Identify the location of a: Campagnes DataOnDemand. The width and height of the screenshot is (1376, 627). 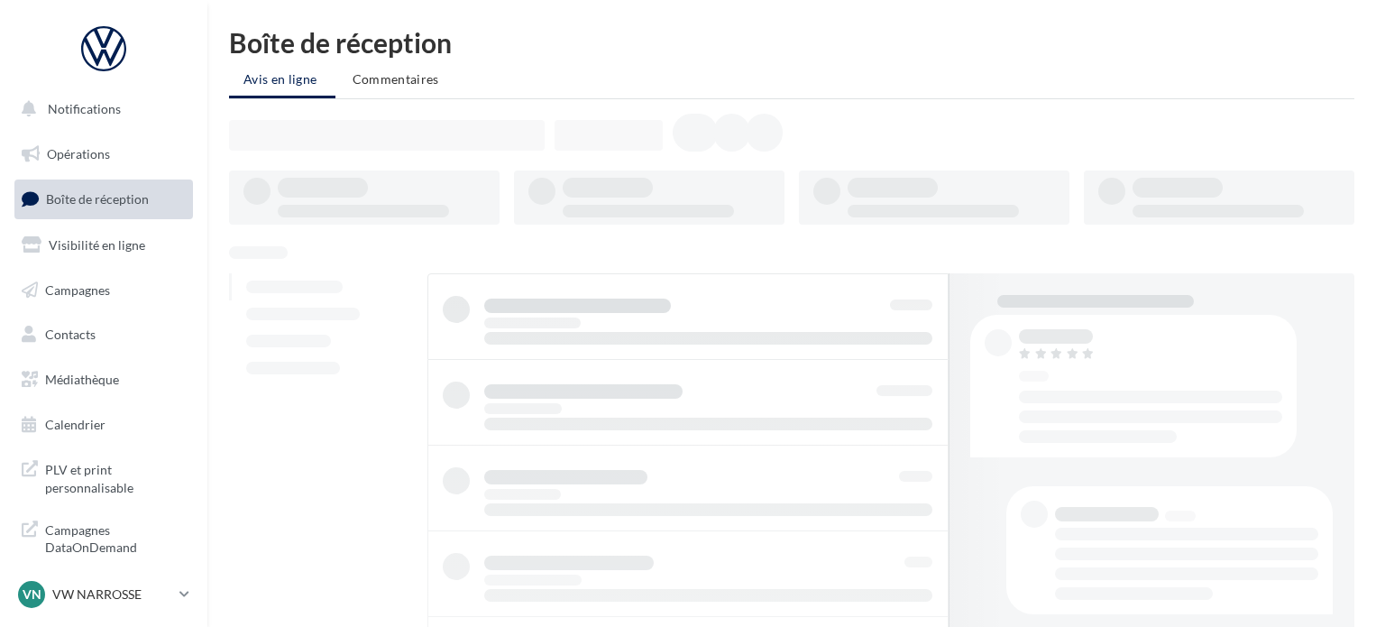
(104, 537).